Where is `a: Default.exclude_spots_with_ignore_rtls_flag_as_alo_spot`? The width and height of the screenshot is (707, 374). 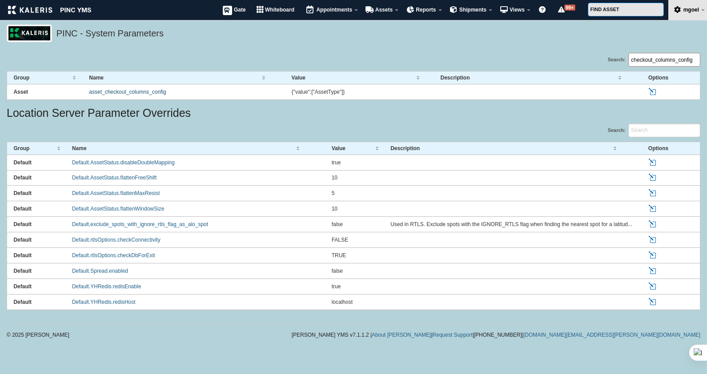
a: Default.exclude_spots_with_ignore_rtls_flag_as_alo_spot is located at coordinates (140, 225).